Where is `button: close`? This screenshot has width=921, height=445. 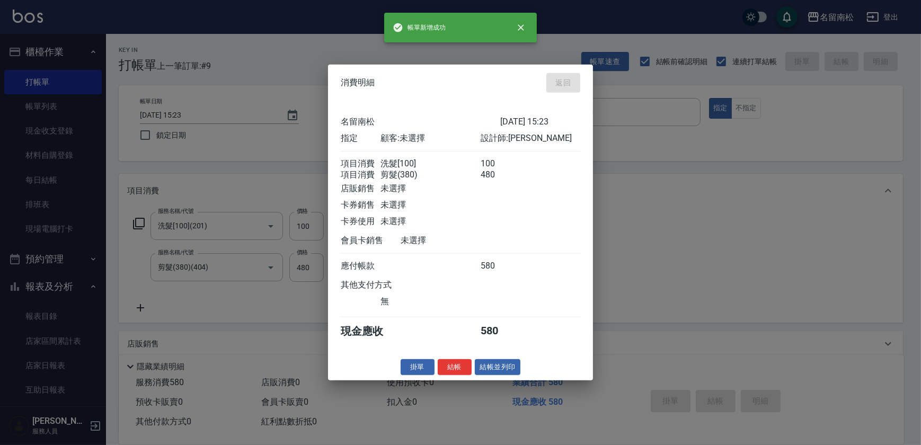
button: close is located at coordinates (521, 28).